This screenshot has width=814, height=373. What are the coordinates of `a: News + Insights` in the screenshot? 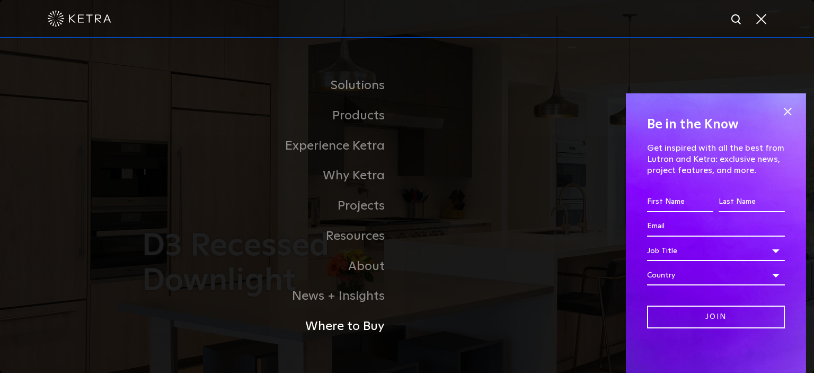 It's located at (275, 296).